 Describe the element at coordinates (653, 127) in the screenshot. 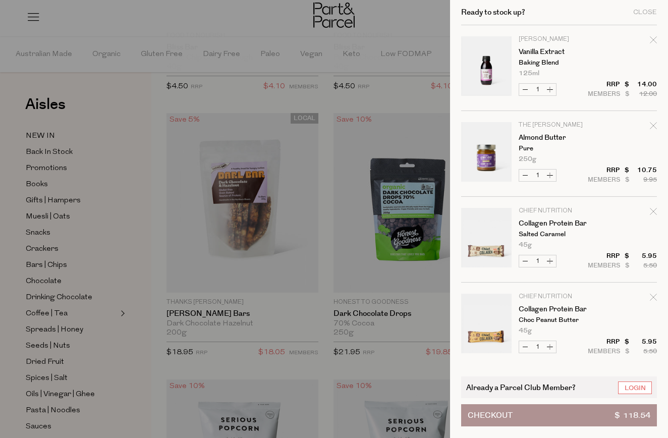

I see `div: Remove Almond Butter` at that location.